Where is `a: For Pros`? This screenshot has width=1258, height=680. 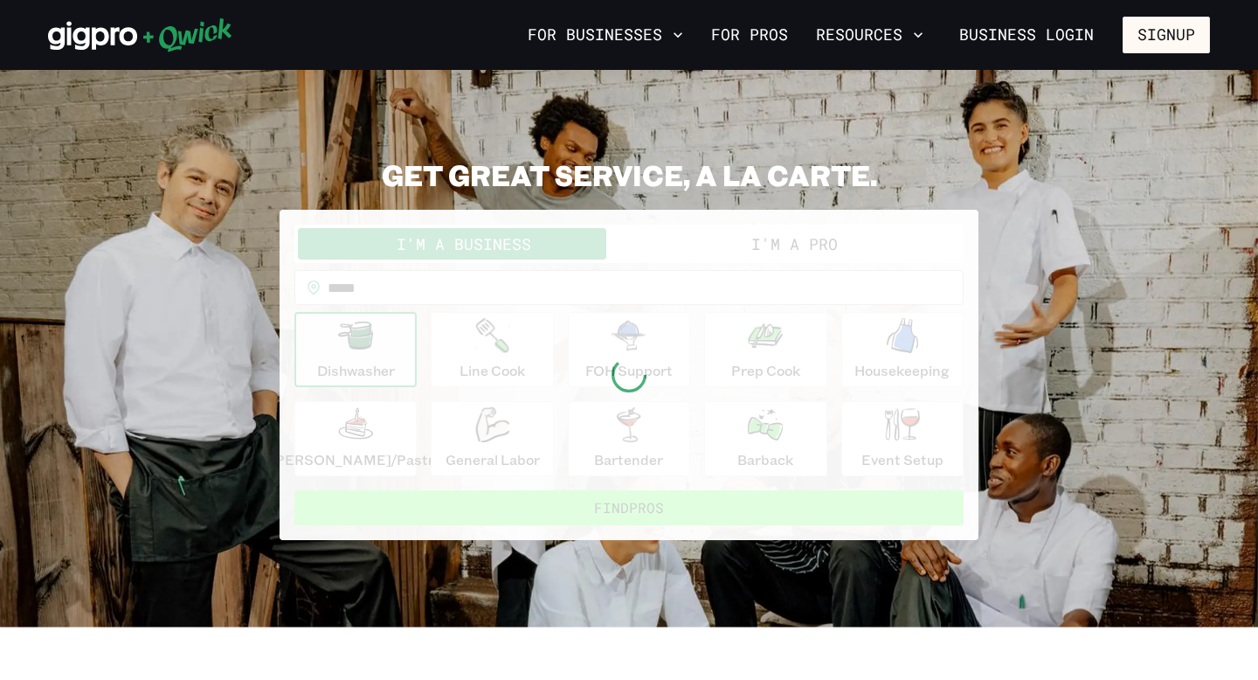 a: For Pros is located at coordinates (750, 35).